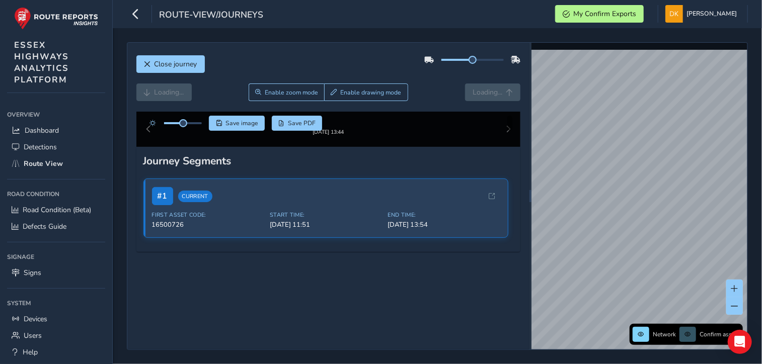 This screenshot has width=762, height=364. I want to click on span: Start Time:, so click(326, 223).